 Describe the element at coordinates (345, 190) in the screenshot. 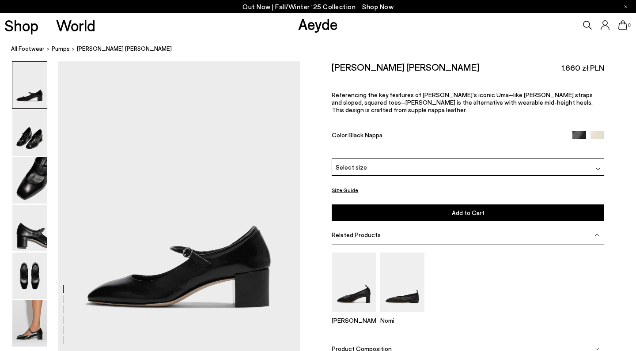

I see `button: Size Guide` at that location.